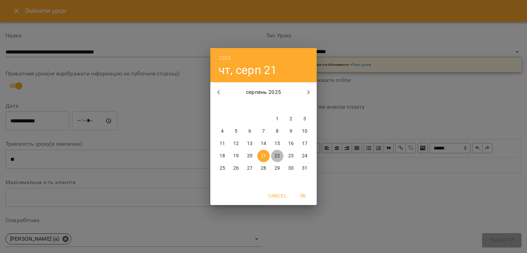  Describe the element at coordinates (304, 144) in the screenshot. I see `button: 17` at that location.